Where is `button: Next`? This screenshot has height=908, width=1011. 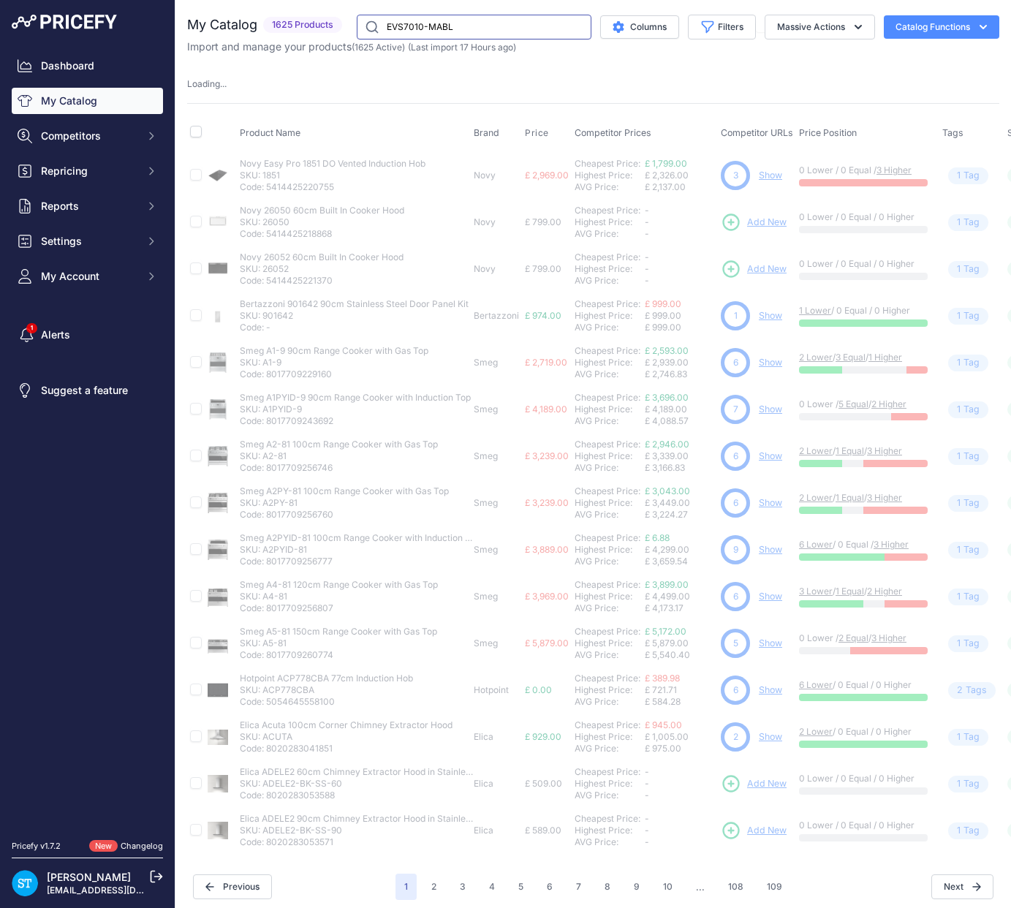 button: Next is located at coordinates (962, 887).